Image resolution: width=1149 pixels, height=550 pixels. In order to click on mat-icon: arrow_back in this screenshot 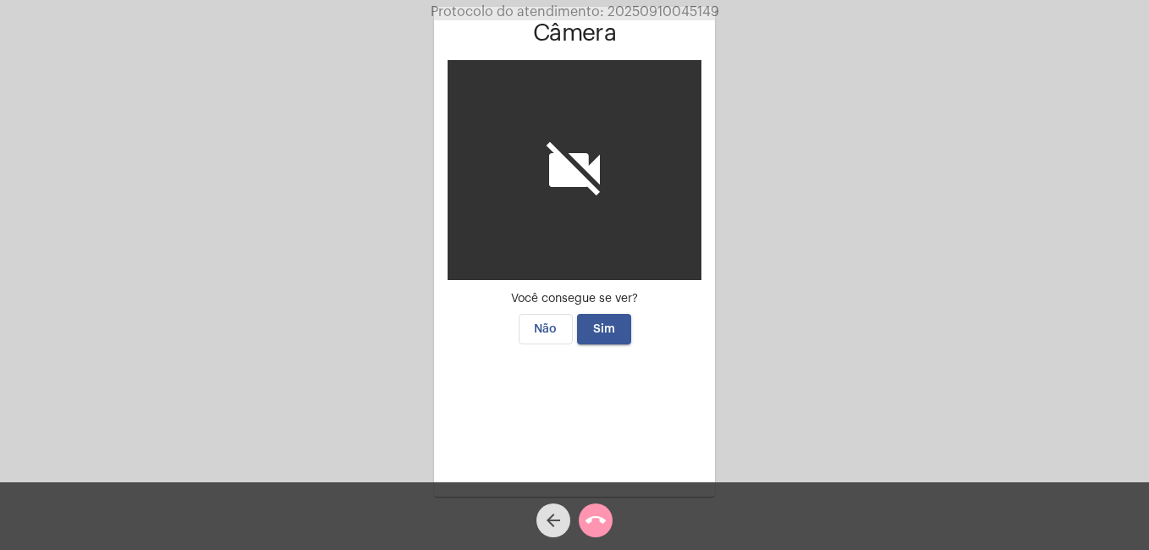, I will do `click(553, 520)`.